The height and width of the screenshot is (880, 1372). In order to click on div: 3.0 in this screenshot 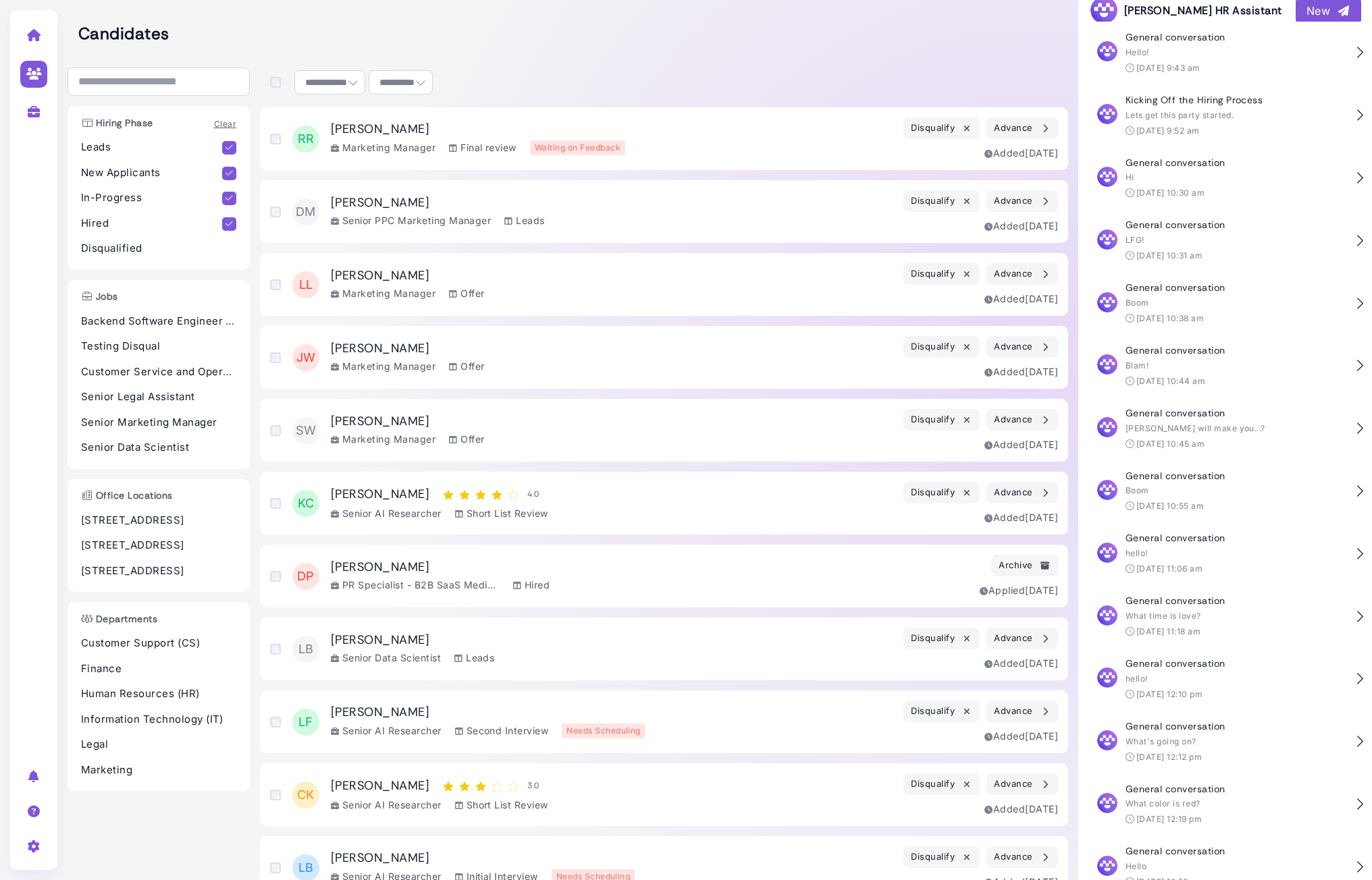, I will do `click(533, 786)`.